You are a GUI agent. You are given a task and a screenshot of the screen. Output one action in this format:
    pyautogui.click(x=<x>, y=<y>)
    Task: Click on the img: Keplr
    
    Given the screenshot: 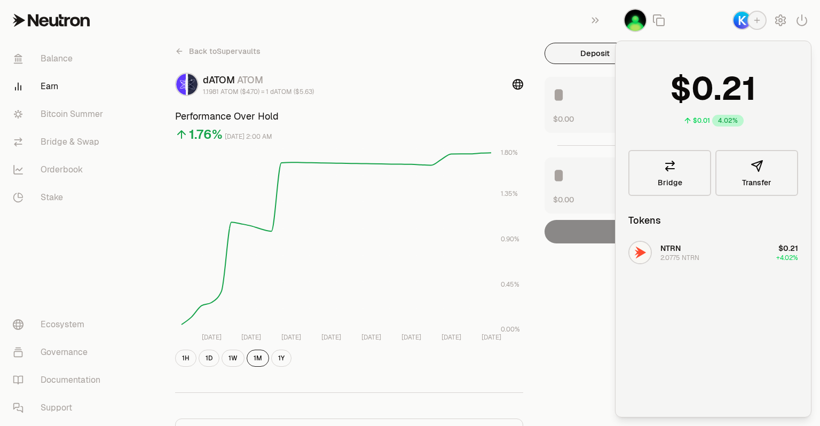 What is the action you would take?
    pyautogui.click(x=742, y=20)
    